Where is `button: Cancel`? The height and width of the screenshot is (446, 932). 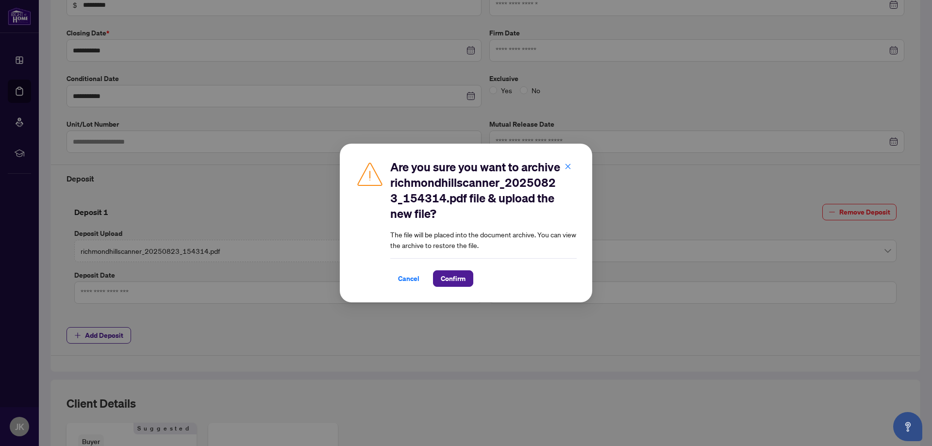 button: Cancel is located at coordinates (409, 279).